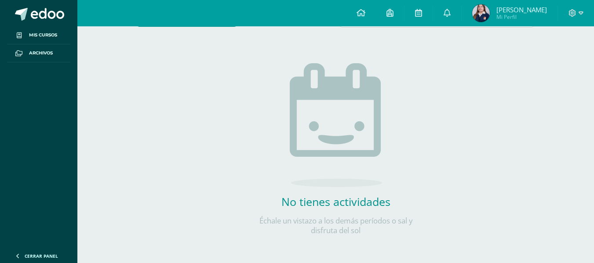 The image size is (594, 263). Describe the element at coordinates (39, 53) in the screenshot. I see `a: Archivos` at that location.